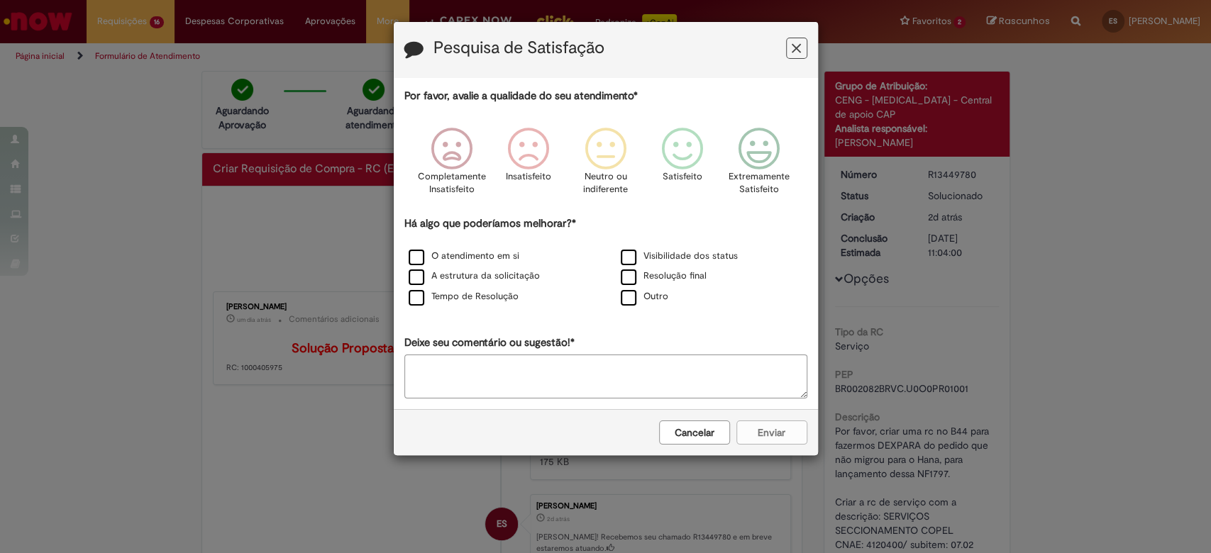 This screenshot has height=553, width=1211. I want to click on label: O atendimento em si, so click(464, 256).